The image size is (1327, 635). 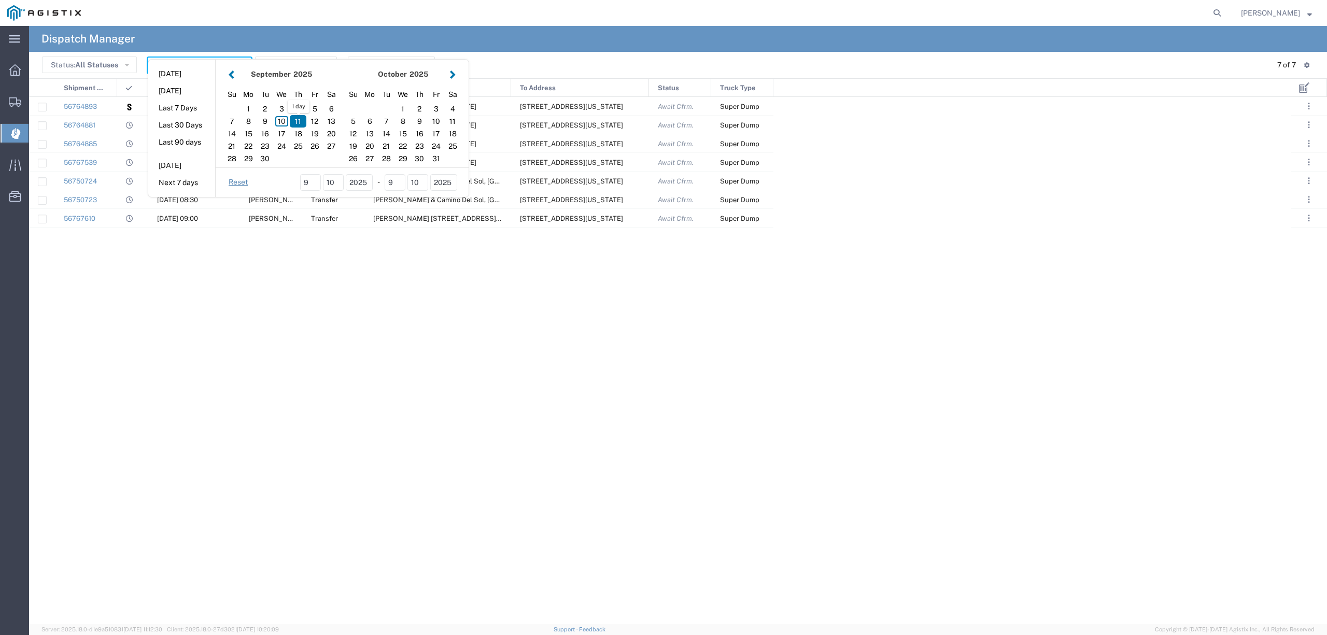 What do you see at coordinates (79, 218) in the screenshot?
I see `a: 56767610` at bounding box center [79, 218].